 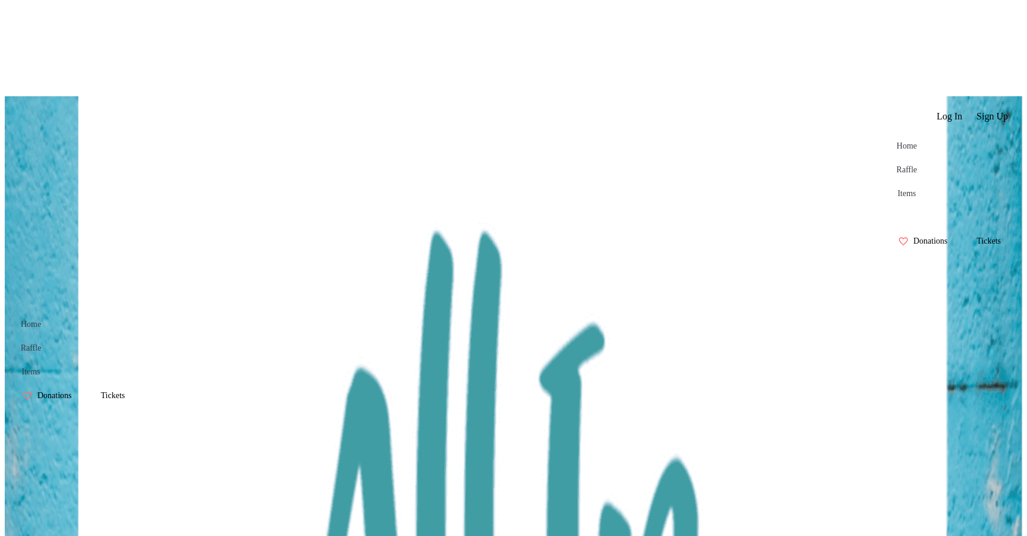 What do you see at coordinates (949, 117) in the screenshot?
I see `span: Log In` at bounding box center [949, 117].